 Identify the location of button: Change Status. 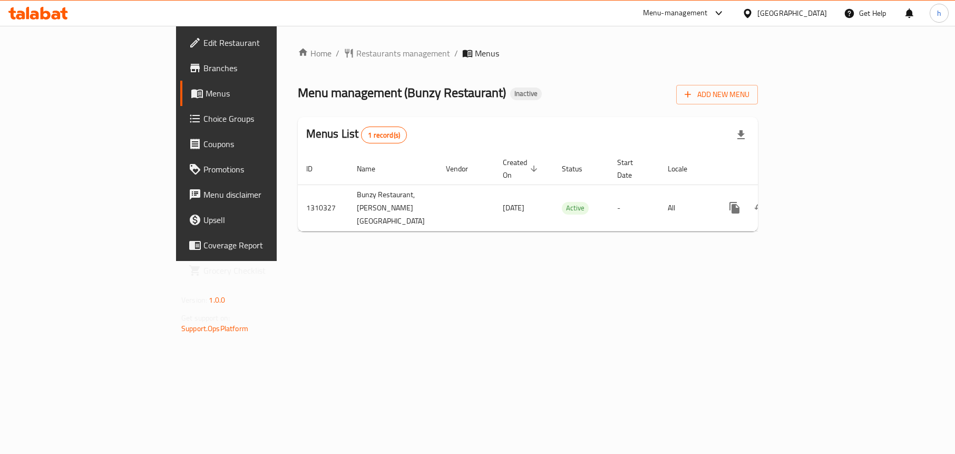
(760, 208).